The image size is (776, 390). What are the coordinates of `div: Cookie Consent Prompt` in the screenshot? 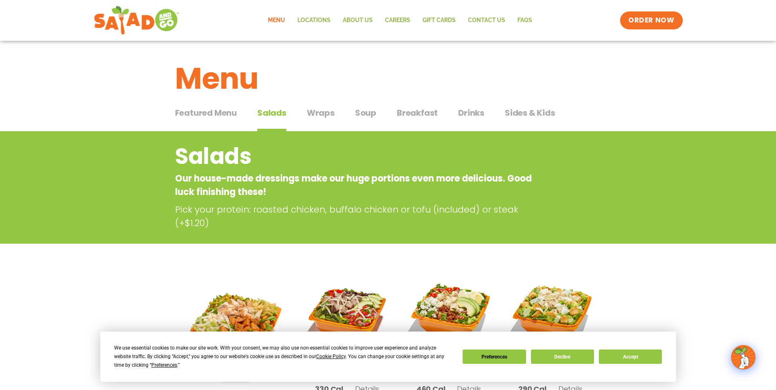 It's located at (388, 357).